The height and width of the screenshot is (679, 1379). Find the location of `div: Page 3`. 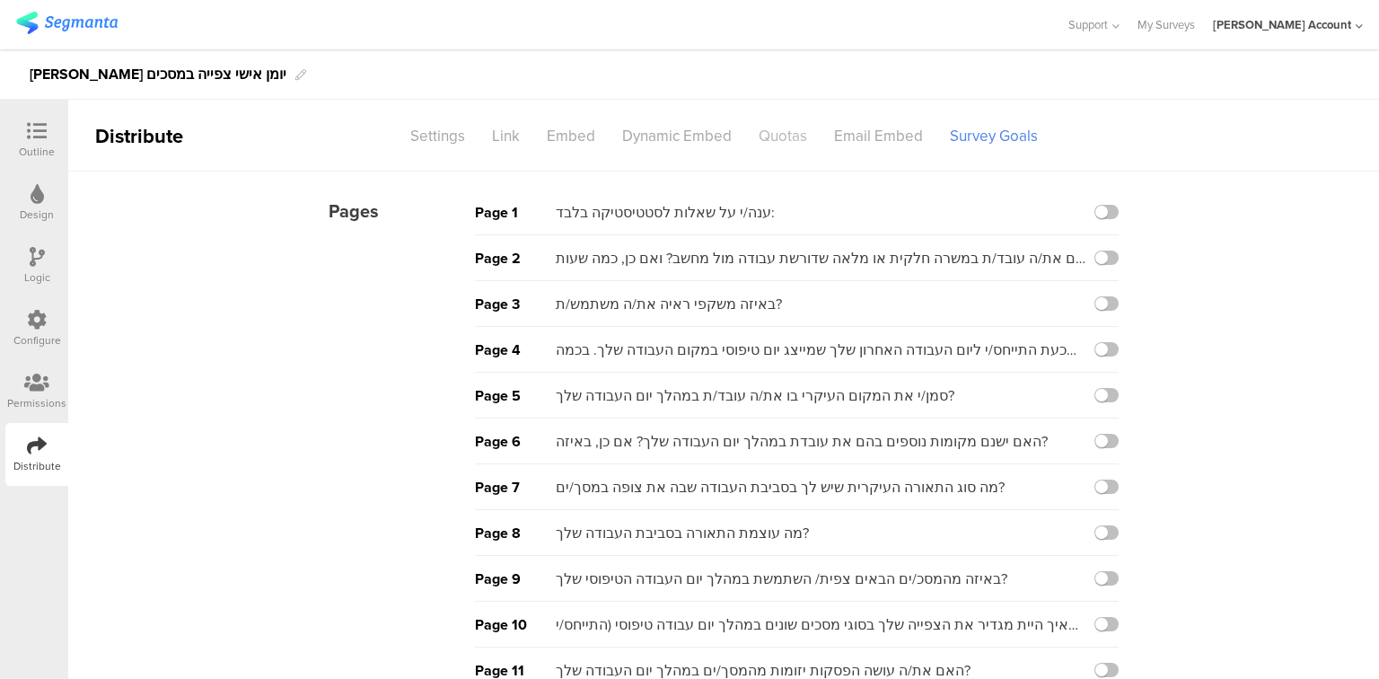

div: Page 3 is located at coordinates (515, 304).